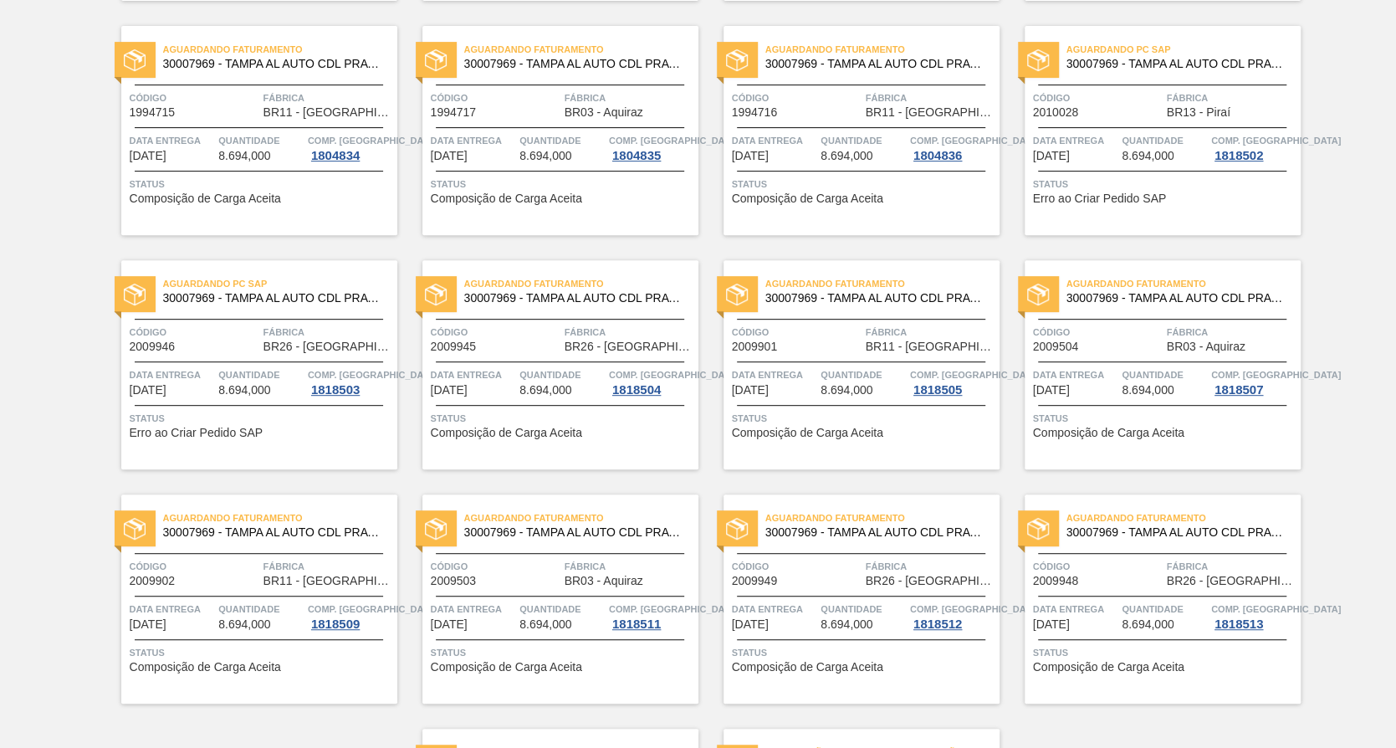 The width and height of the screenshot is (1396, 748). Describe the element at coordinates (548, 599) in the screenshot. I see `a: statusAguardando Faturamento30007969 - TAMPA AL AUTO CDL PRATA CANPACKCódigo2009503FábricaBR03 - ...` at that location.